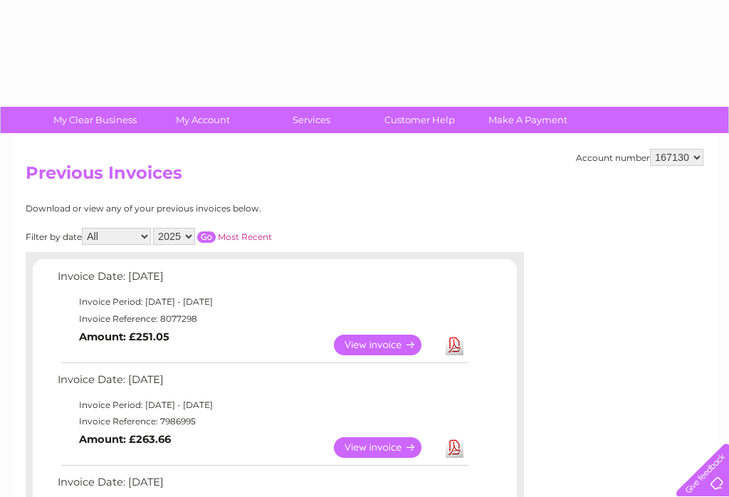 The height and width of the screenshot is (497, 729). What do you see at coordinates (212, 209) in the screenshot?
I see `div: Download or view any of your previous invoices below.` at bounding box center [212, 209].